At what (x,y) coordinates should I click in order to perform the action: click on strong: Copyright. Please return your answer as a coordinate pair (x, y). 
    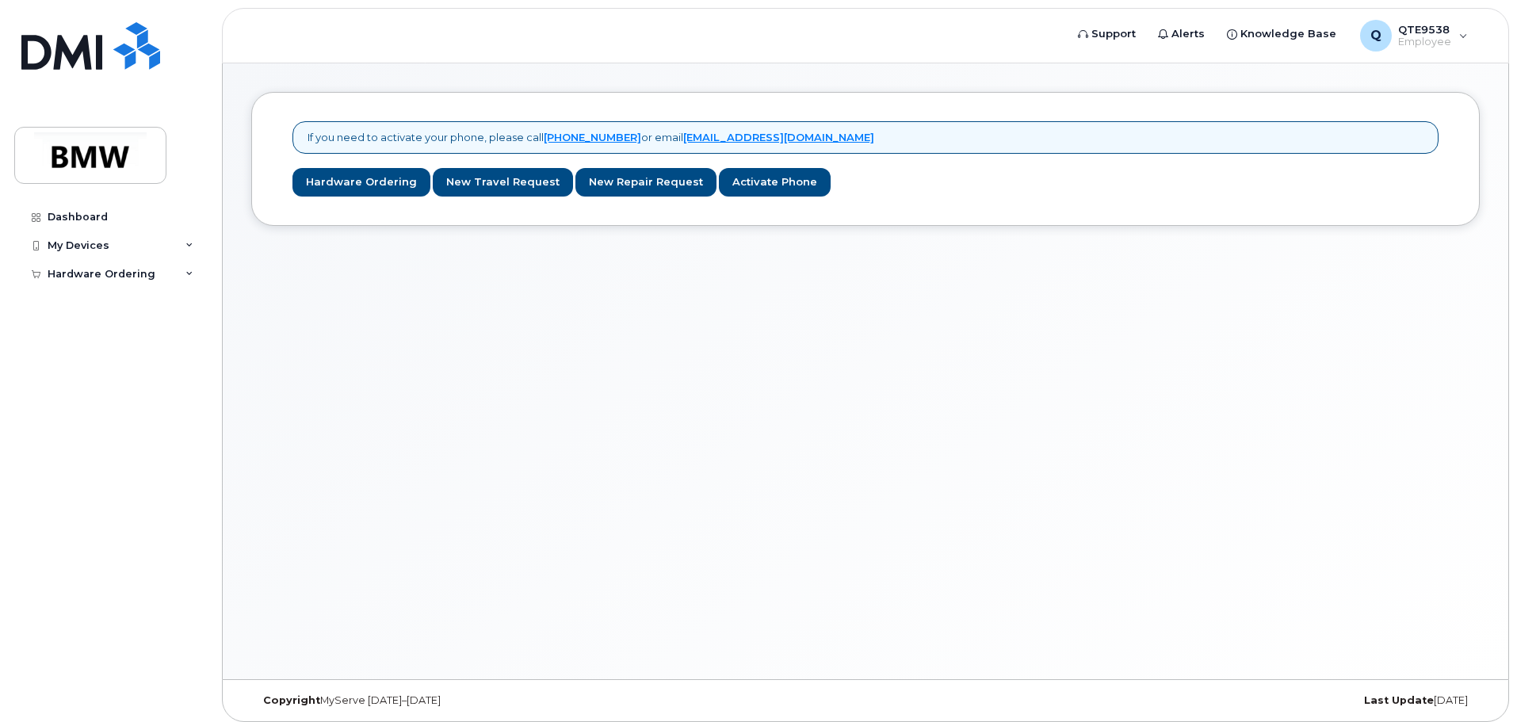
    Looking at the image, I should click on (292, 700).